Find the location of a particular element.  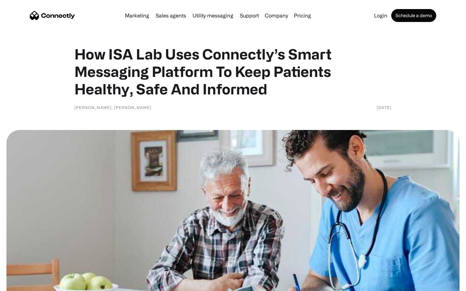

a: Sales agents is located at coordinates (171, 16).